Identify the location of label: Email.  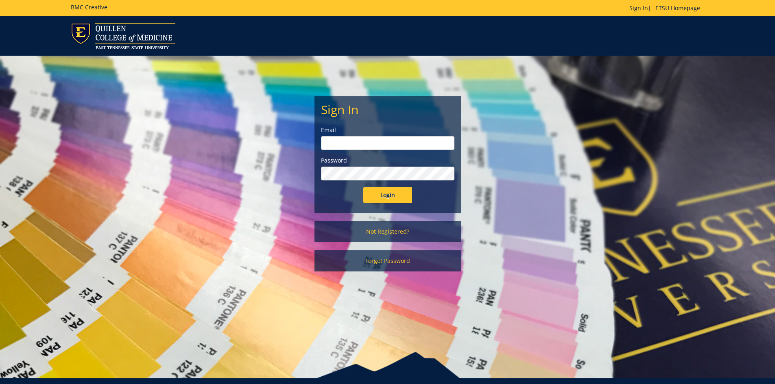
(388, 130).